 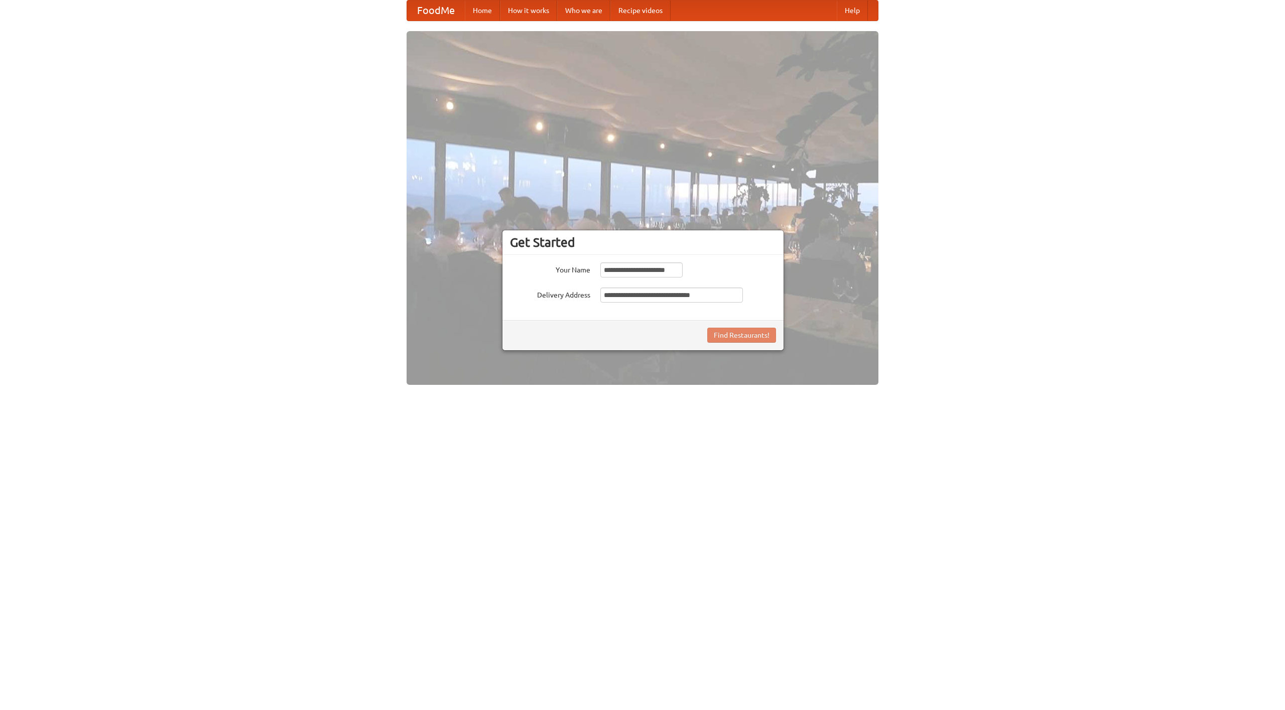 What do you see at coordinates (640, 11) in the screenshot?
I see `a: Recipe videos` at bounding box center [640, 11].